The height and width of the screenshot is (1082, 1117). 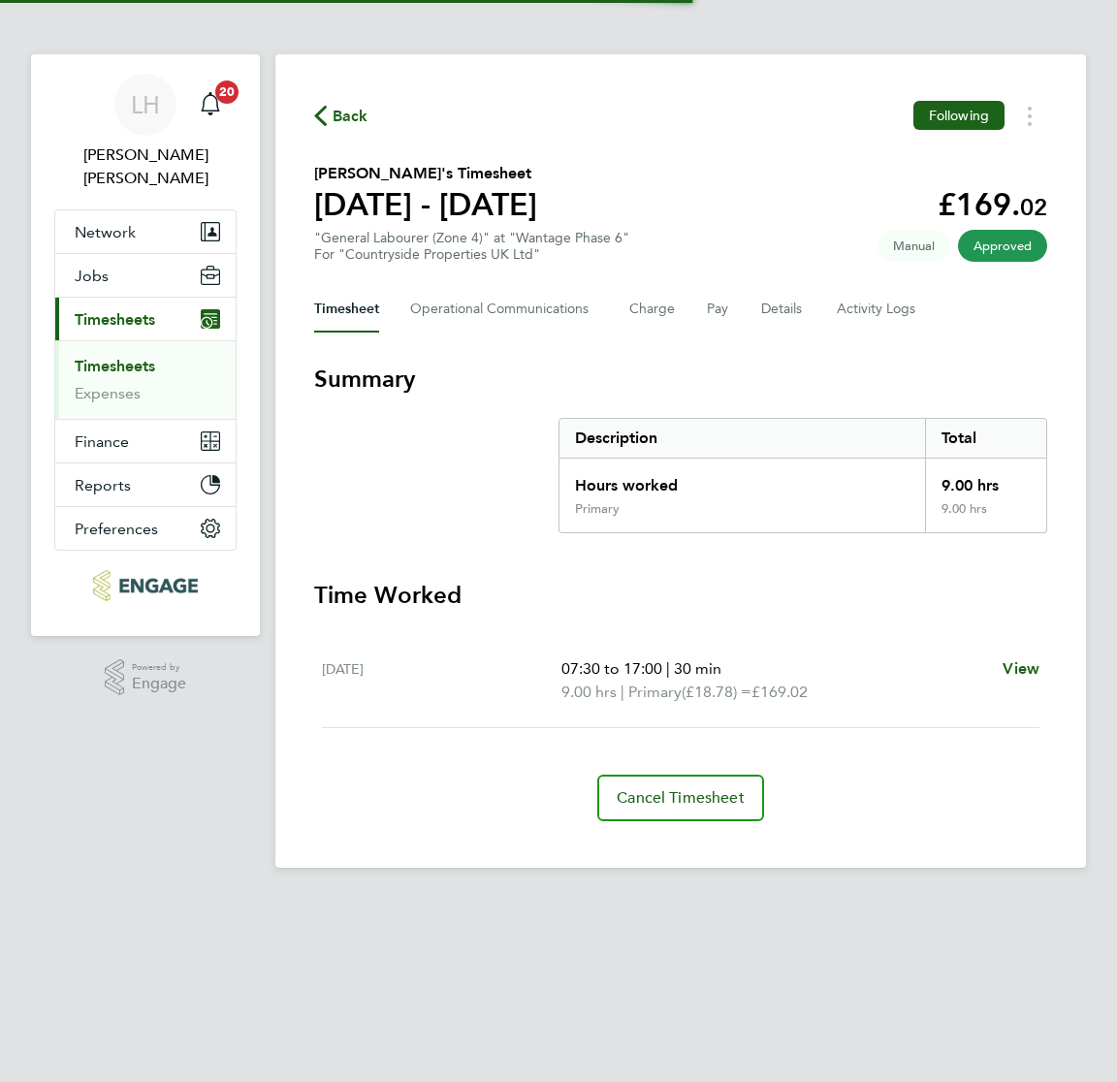 What do you see at coordinates (878, 309) in the screenshot?
I see `button: Activity Logs` at bounding box center [878, 309].